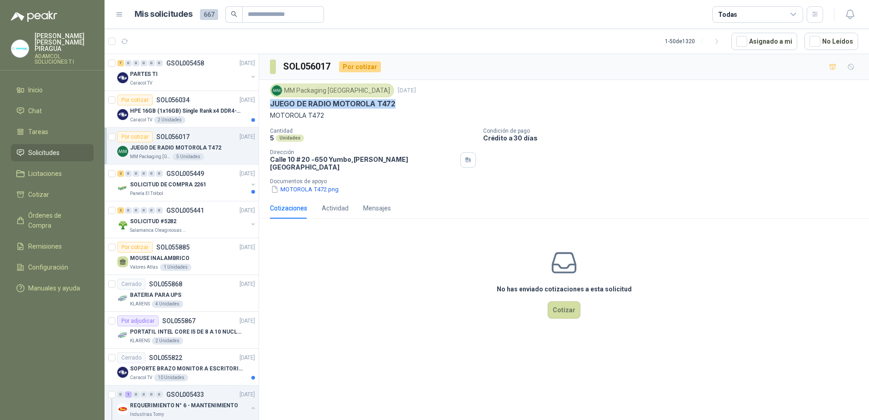  What do you see at coordinates (56, 220) in the screenshot?
I see `span: Órdenes de Compra` at bounding box center [56, 220].